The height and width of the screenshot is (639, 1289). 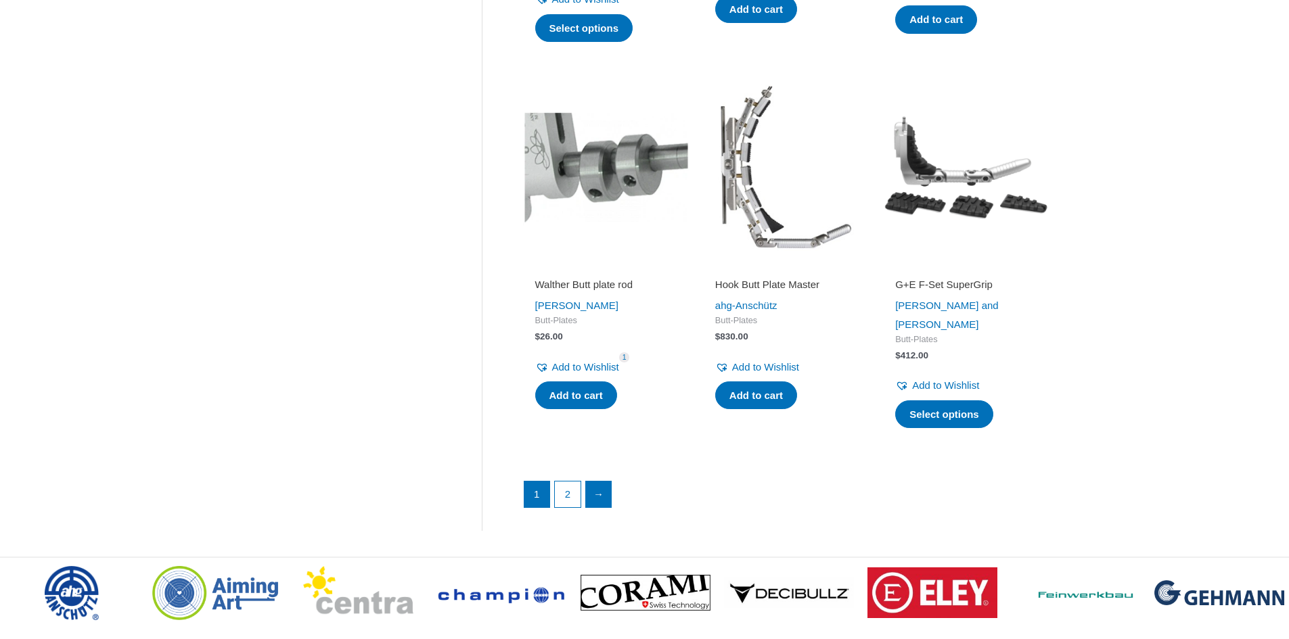 I want to click on a: Add to cart: “Walther Butt plate rod”, so click(x=576, y=396).